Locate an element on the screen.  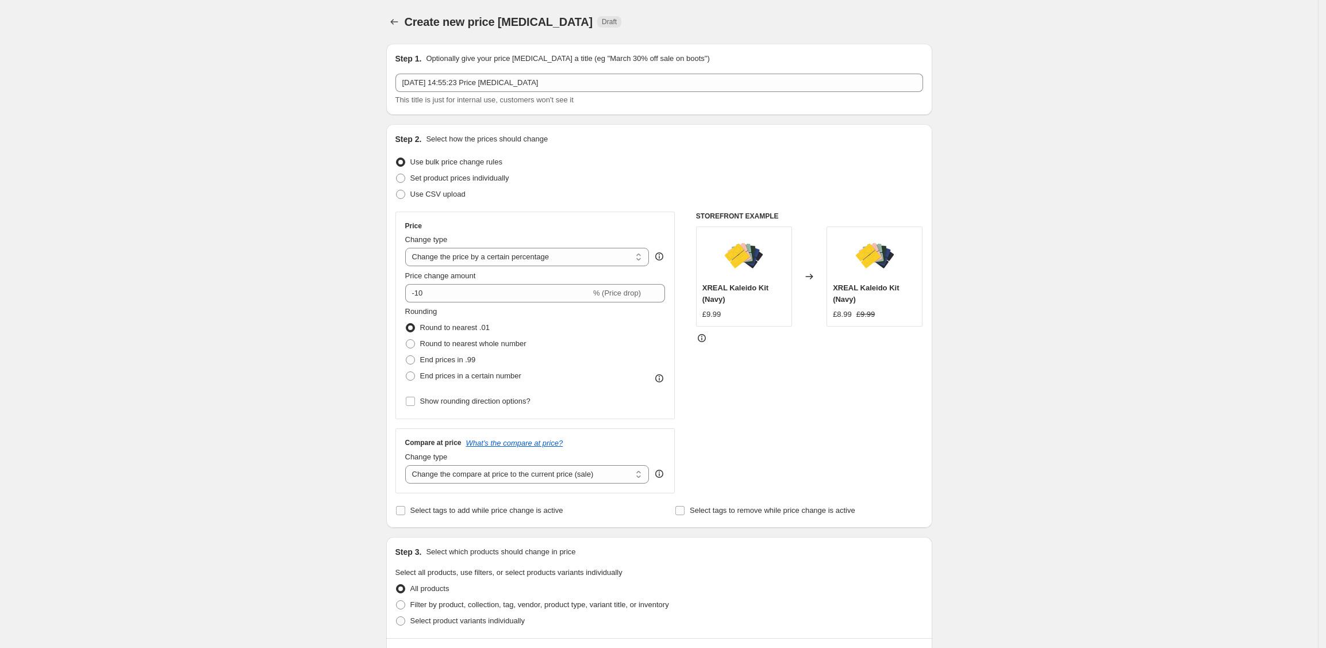
span: Select product variants individually is located at coordinates (467, 620).